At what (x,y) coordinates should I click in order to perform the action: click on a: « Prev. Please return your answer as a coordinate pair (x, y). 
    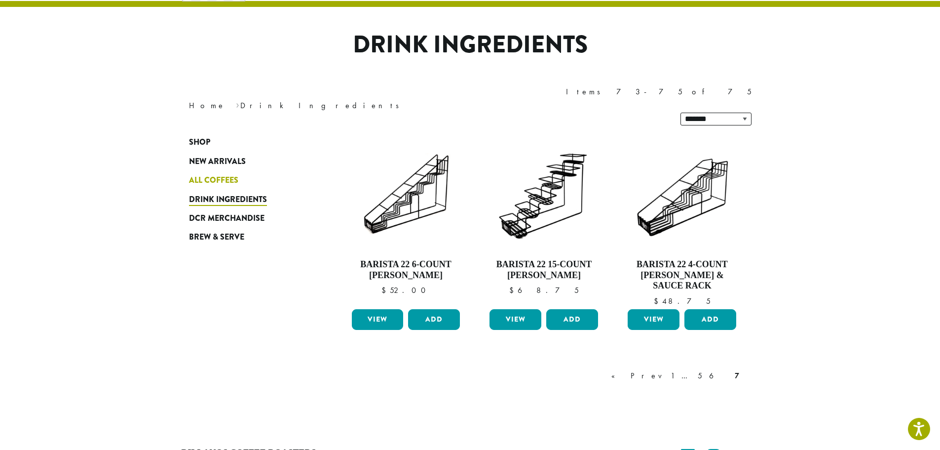
    Looking at the image, I should click on (638, 376).